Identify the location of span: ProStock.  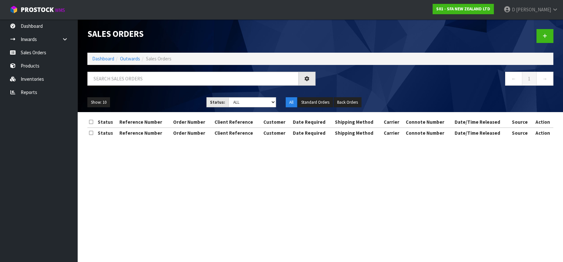
(37, 10).